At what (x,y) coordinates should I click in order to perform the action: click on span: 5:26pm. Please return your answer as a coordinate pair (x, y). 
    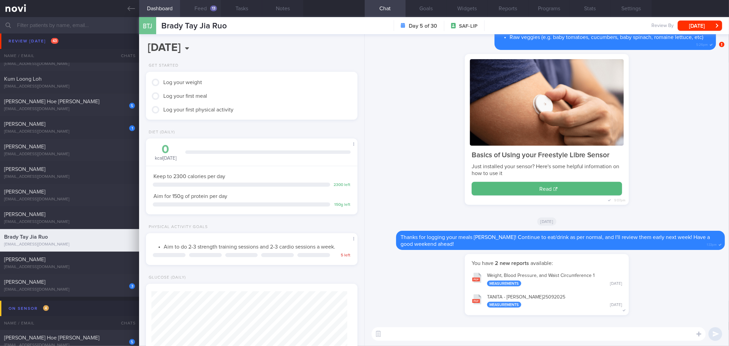
    Looking at the image, I should click on (702, 44).